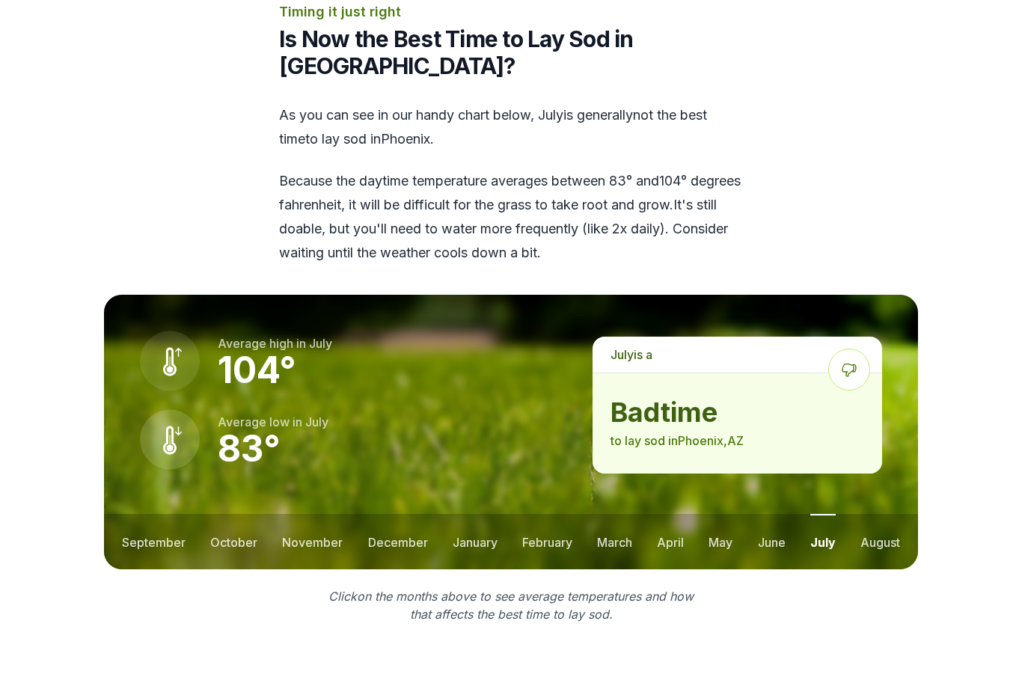 The height and width of the screenshot is (686, 1022). I want to click on button: august, so click(880, 542).